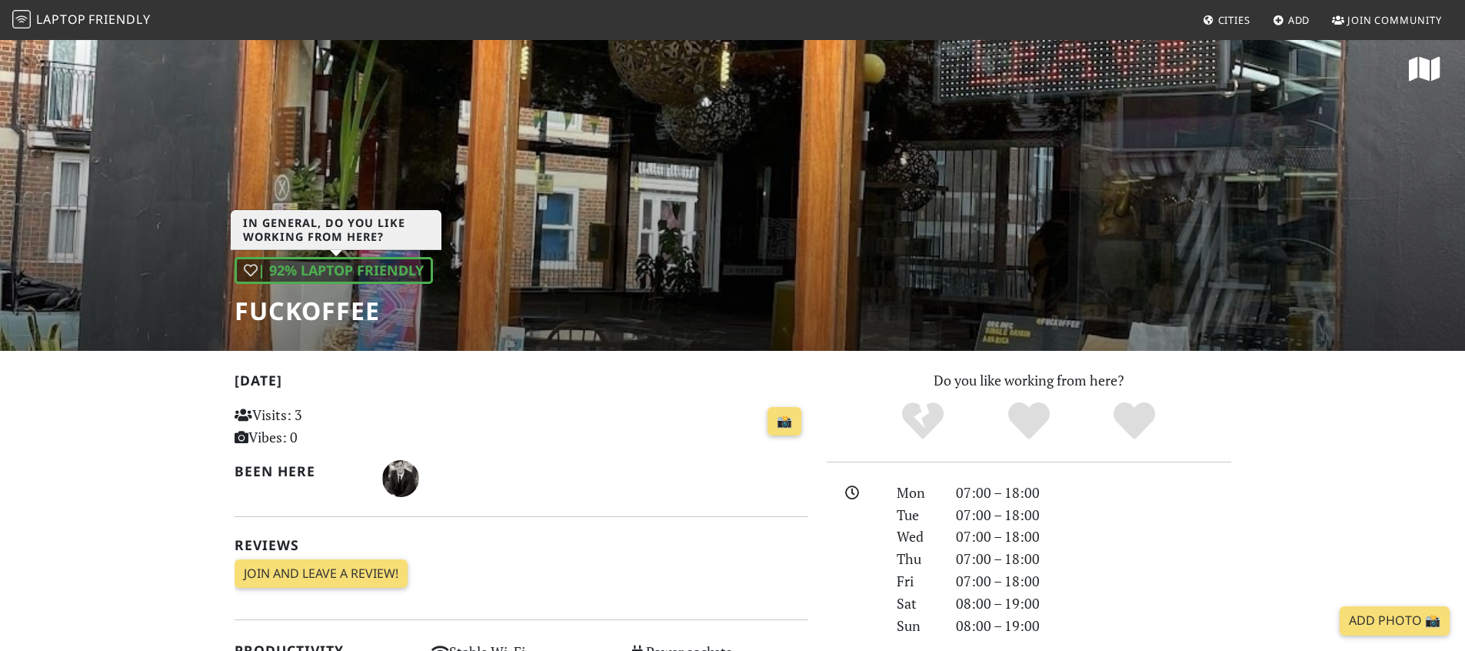  What do you see at coordinates (1029, 421) in the screenshot?
I see `div: Yes` at bounding box center [1029, 421].